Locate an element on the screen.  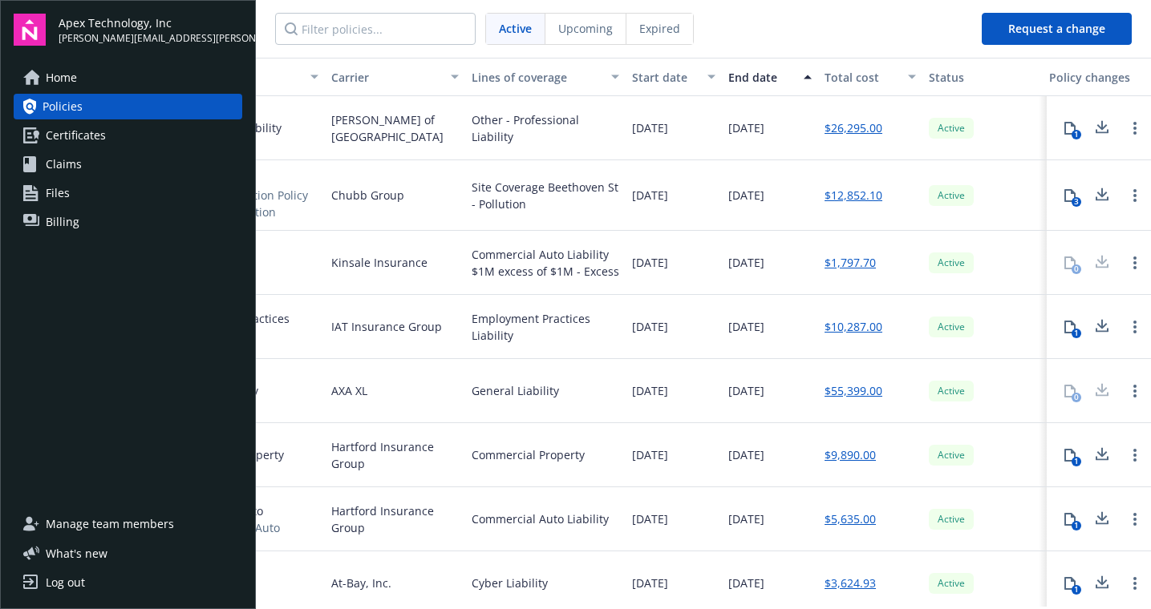
a: $1,797.70 is located at coordinates (850, 262).